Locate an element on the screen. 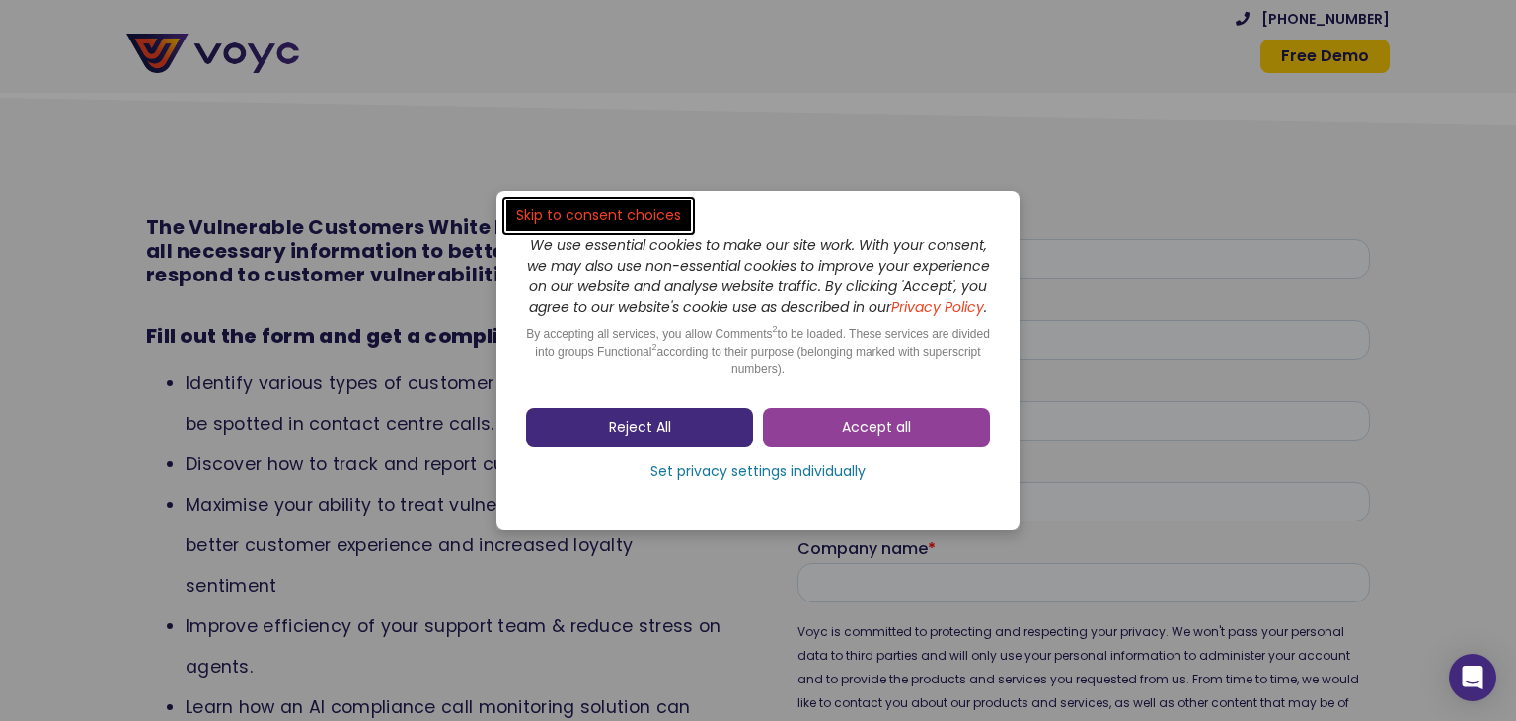  span: Set privacy settings individually is located at coordinates (758, 472).